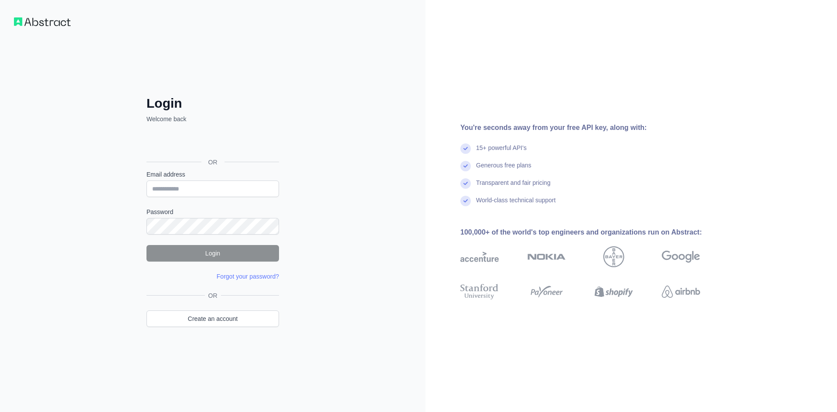  Describe the element at coordinates (516, 204) in the screenshot. I see `div: World-class technical support` at that location.